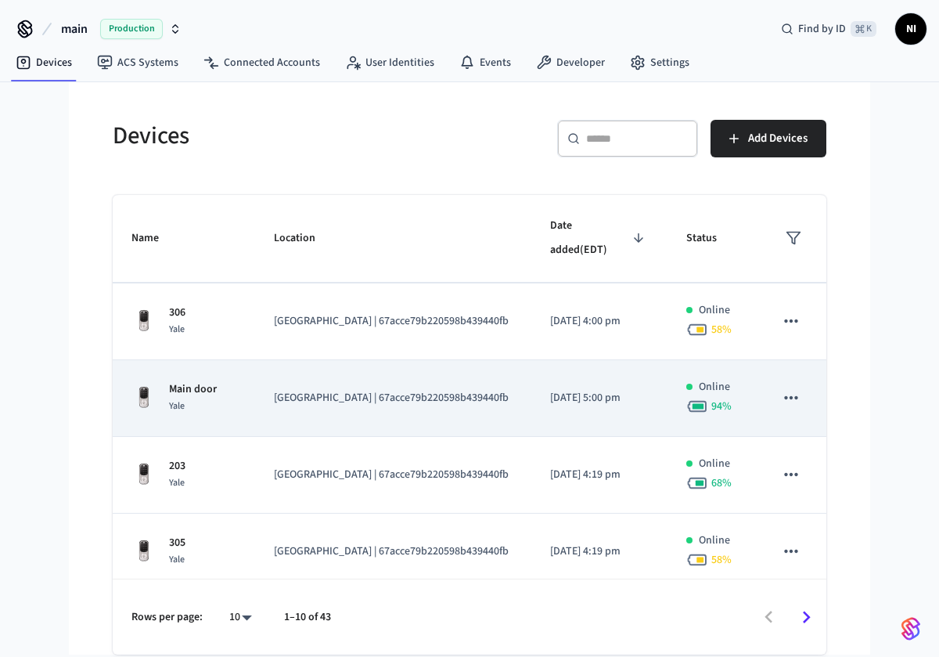  I want to click on p: 203, so click(177, 466).